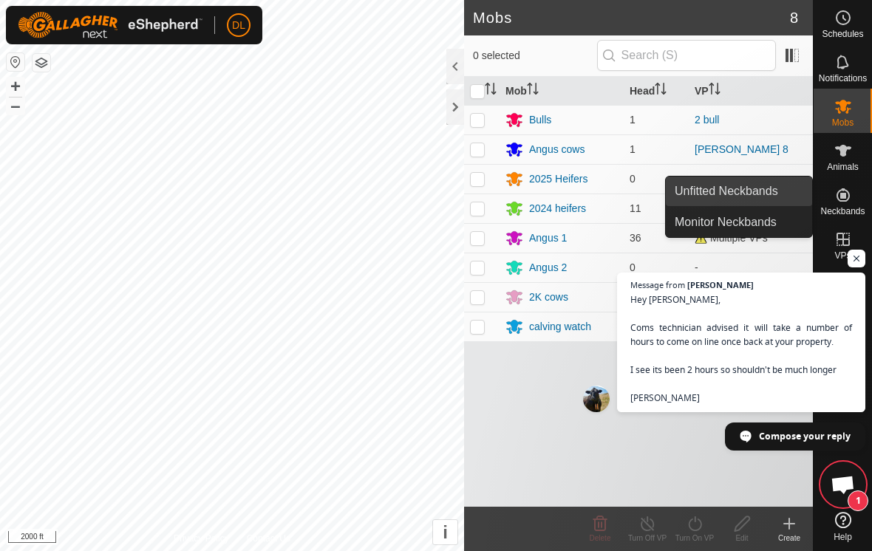  Describe the element at coordinates (842, 211) in the screenshot. I see `span: Neckbands` at that location.